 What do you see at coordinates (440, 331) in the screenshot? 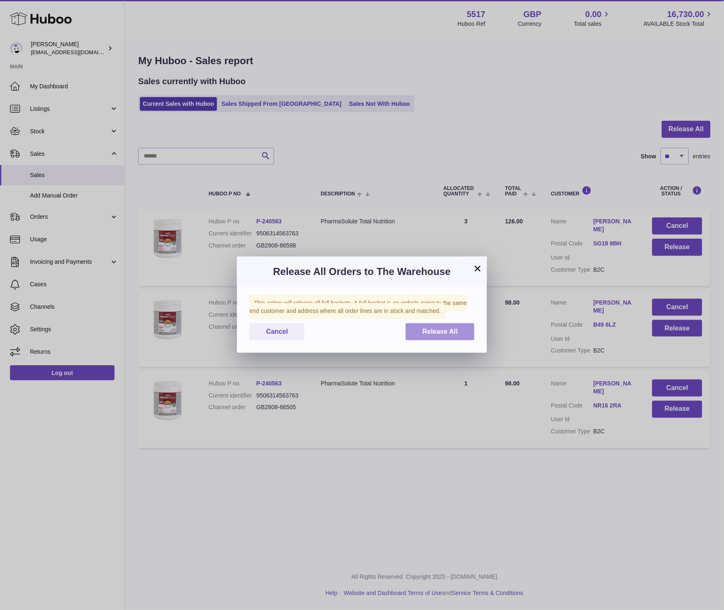
I see `span: Release All` at bounding box center [440, 331].